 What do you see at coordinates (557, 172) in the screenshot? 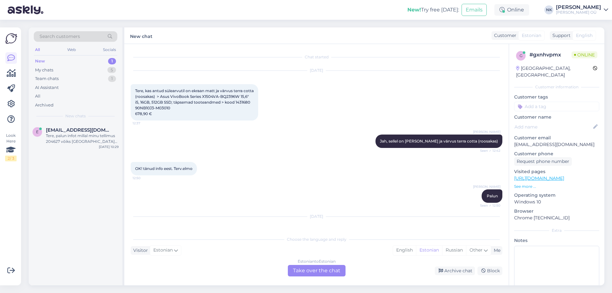
I see `p: Visited pages` at bounding box center [557, 172].